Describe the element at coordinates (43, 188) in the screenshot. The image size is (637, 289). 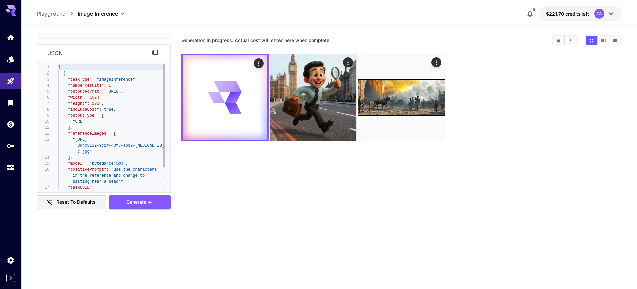
I see `div: 17` at that location.